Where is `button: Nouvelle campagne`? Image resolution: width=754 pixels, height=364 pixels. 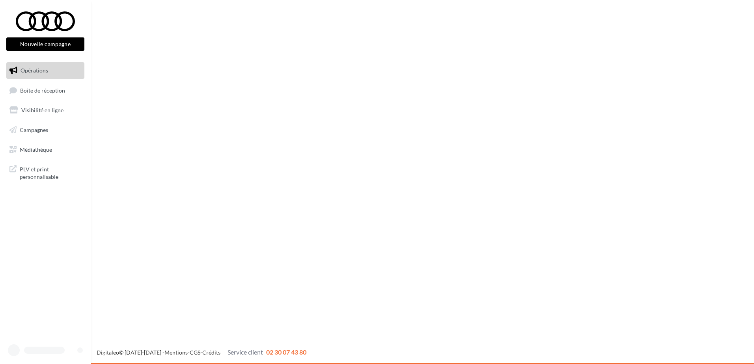
button: Nouvelle campagne is located at coordinates (45, 44).